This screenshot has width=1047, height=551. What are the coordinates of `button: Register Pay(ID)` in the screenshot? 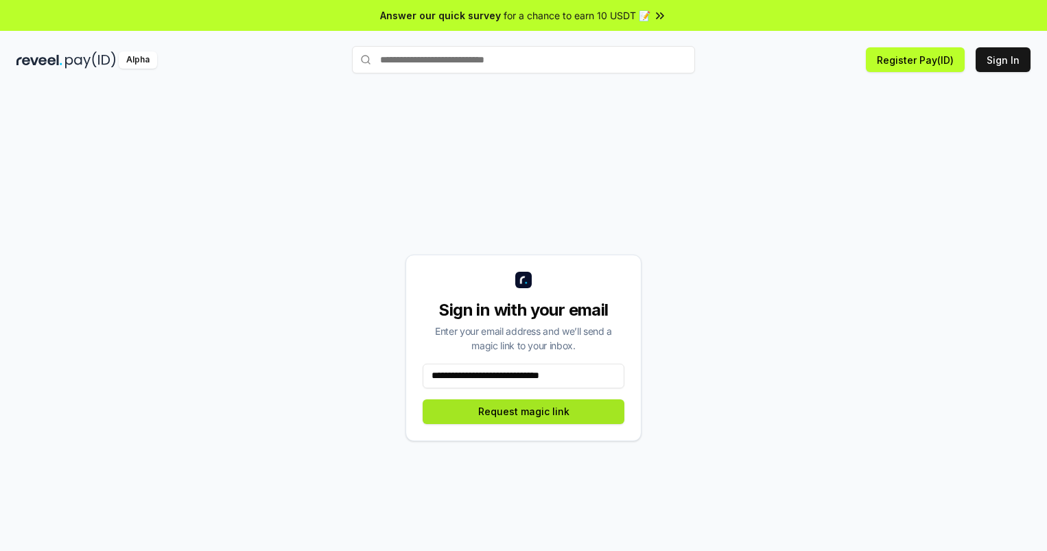 It's located at (915, 60).